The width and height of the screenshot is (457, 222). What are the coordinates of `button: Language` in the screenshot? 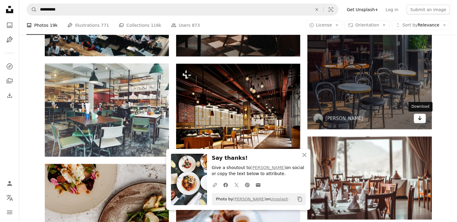 It's located at (10, 198).